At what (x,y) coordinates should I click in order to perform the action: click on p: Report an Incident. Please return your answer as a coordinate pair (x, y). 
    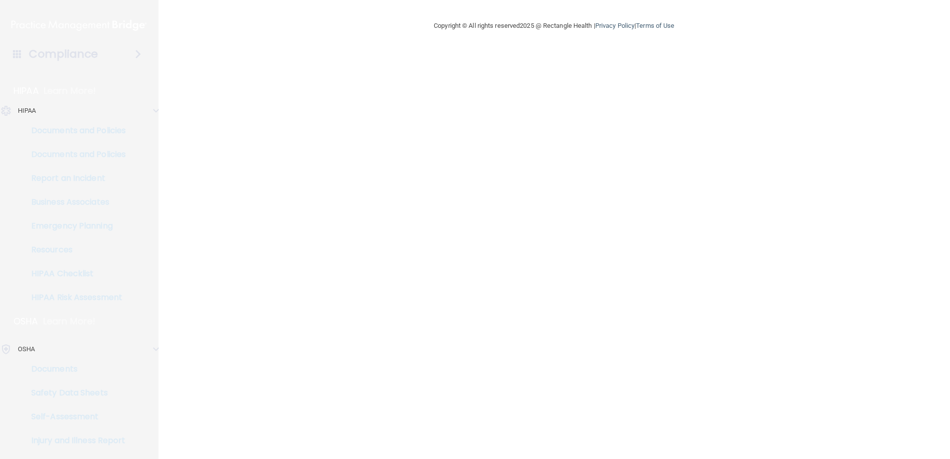
    Looking at the image, I should click on (74, 178).